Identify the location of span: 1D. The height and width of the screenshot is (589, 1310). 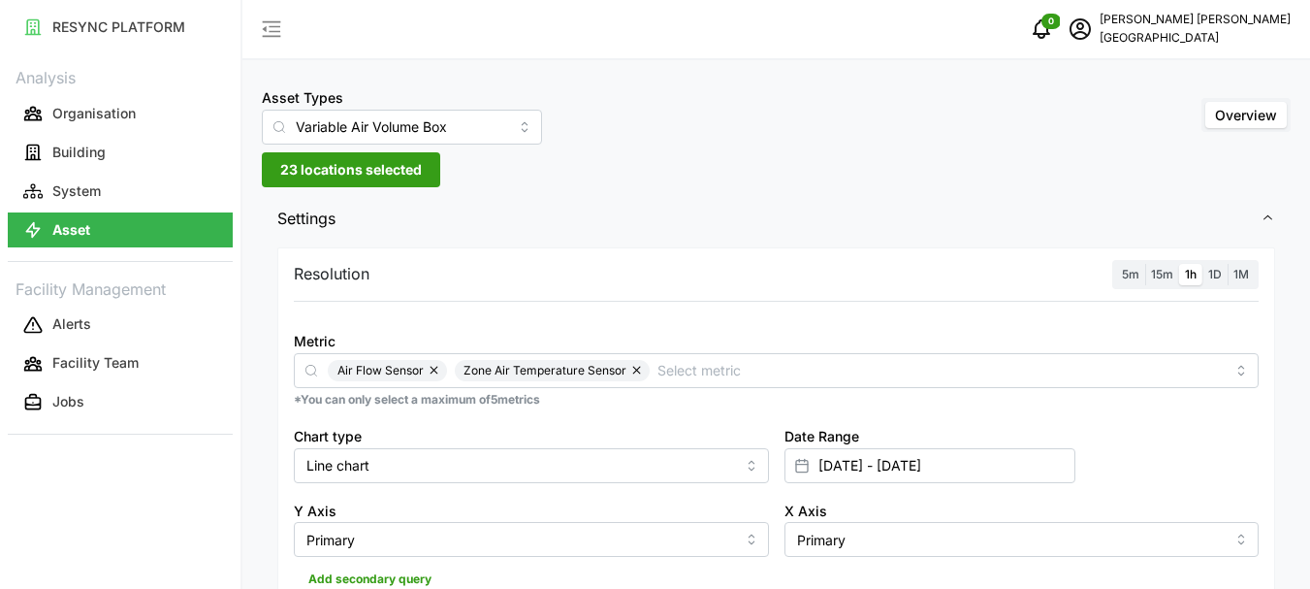
(1215, 274).